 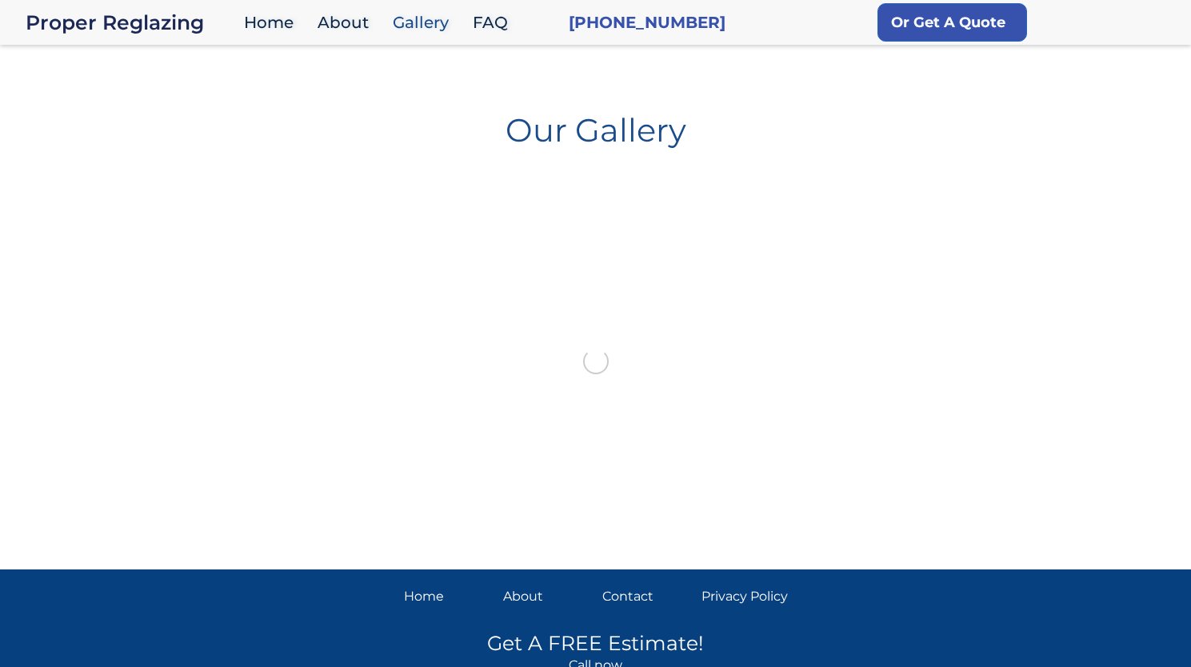 What do you see at coordinates (745, 597) in the screenshot?
I see `div: Privacy Policy` at bounding box center [745, 597].